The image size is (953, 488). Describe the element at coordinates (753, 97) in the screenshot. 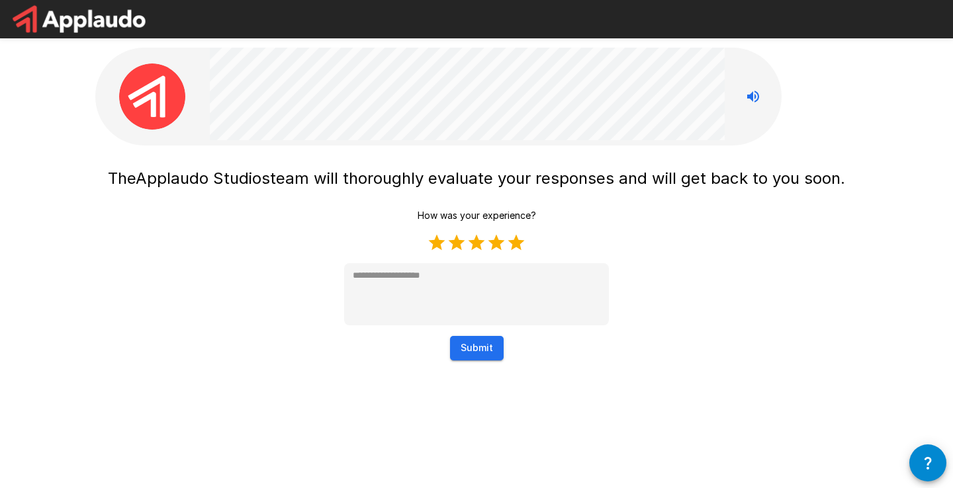

I see `button: Stop reading questions aloud` at that location.